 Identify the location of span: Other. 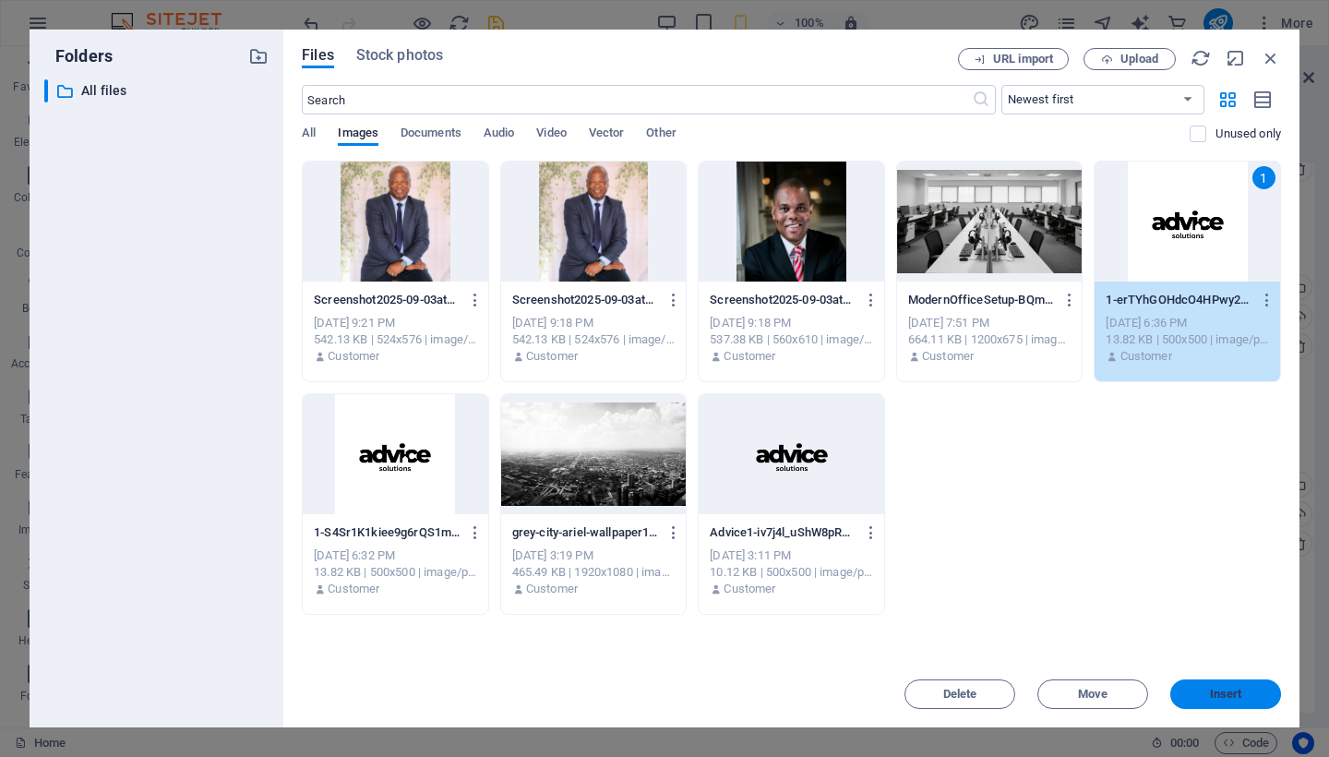
(661, 135).